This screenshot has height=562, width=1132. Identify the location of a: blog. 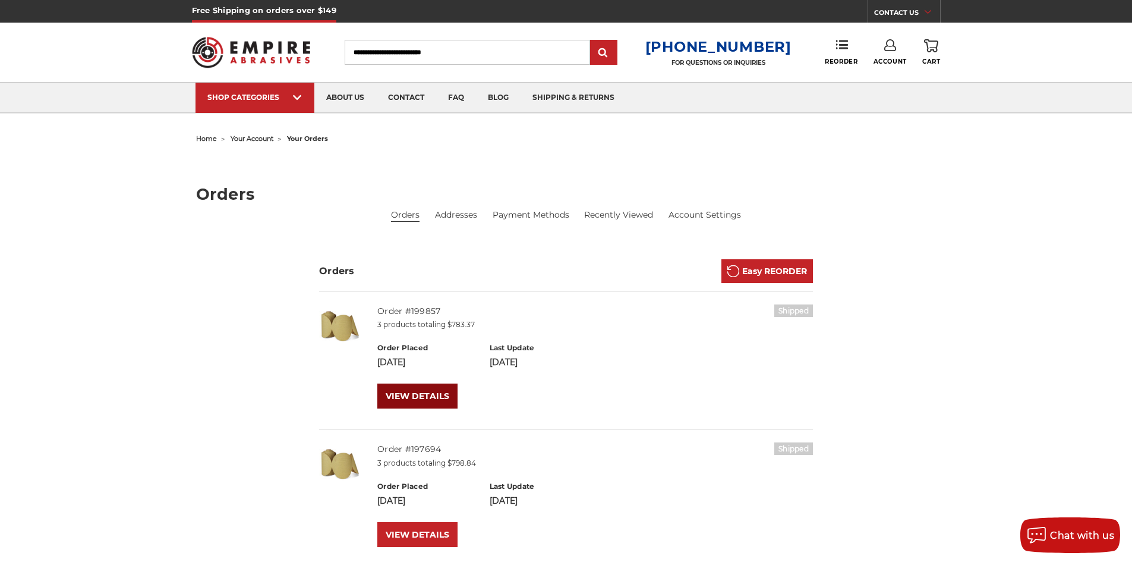
(498, 97).